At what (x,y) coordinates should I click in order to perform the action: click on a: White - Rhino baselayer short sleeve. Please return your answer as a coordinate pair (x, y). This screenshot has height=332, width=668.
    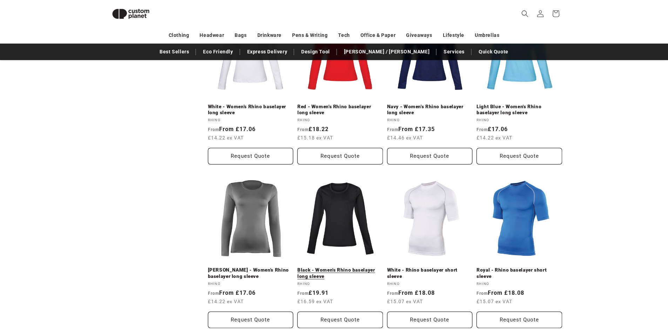
    Looking at the image, I should click on (430, 273).